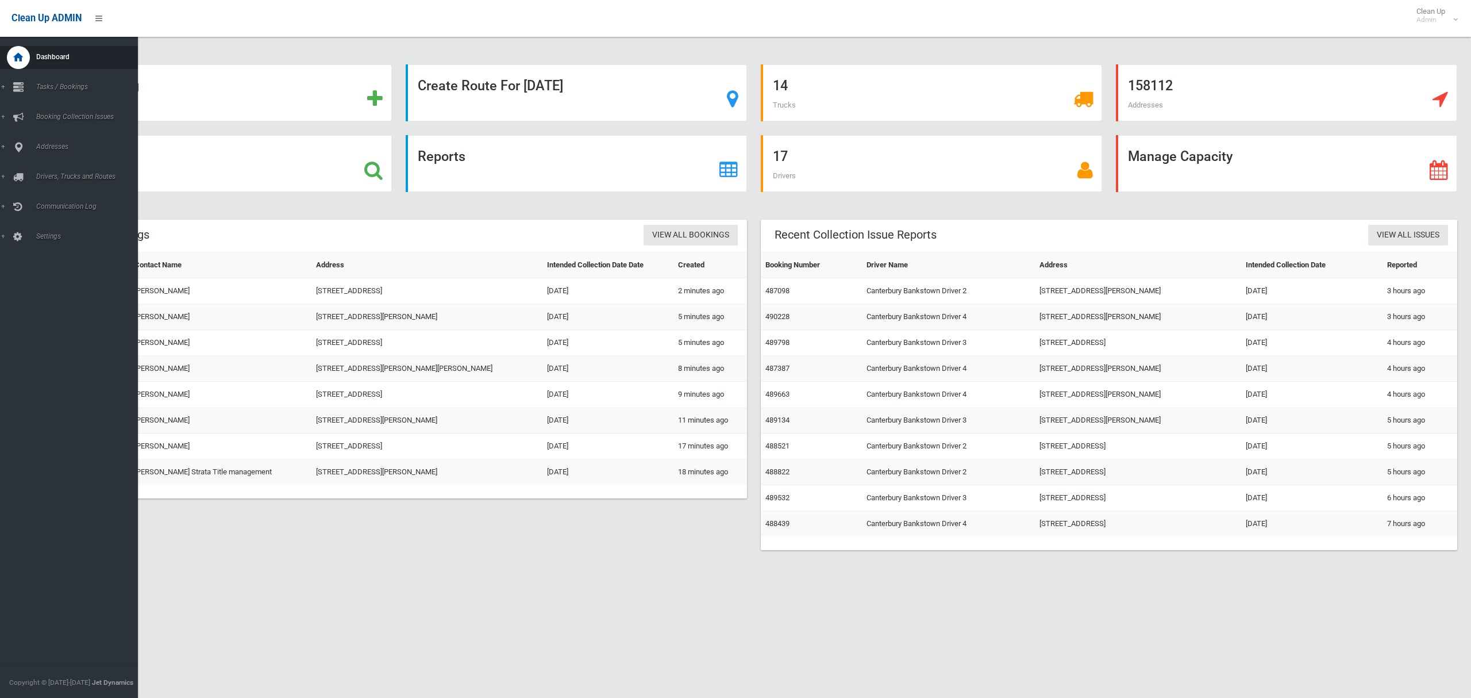 Image resolution: width=1471 pixels, height=698 pixels. I want to click on strong: Jet Dynamics, so click(113, 682).